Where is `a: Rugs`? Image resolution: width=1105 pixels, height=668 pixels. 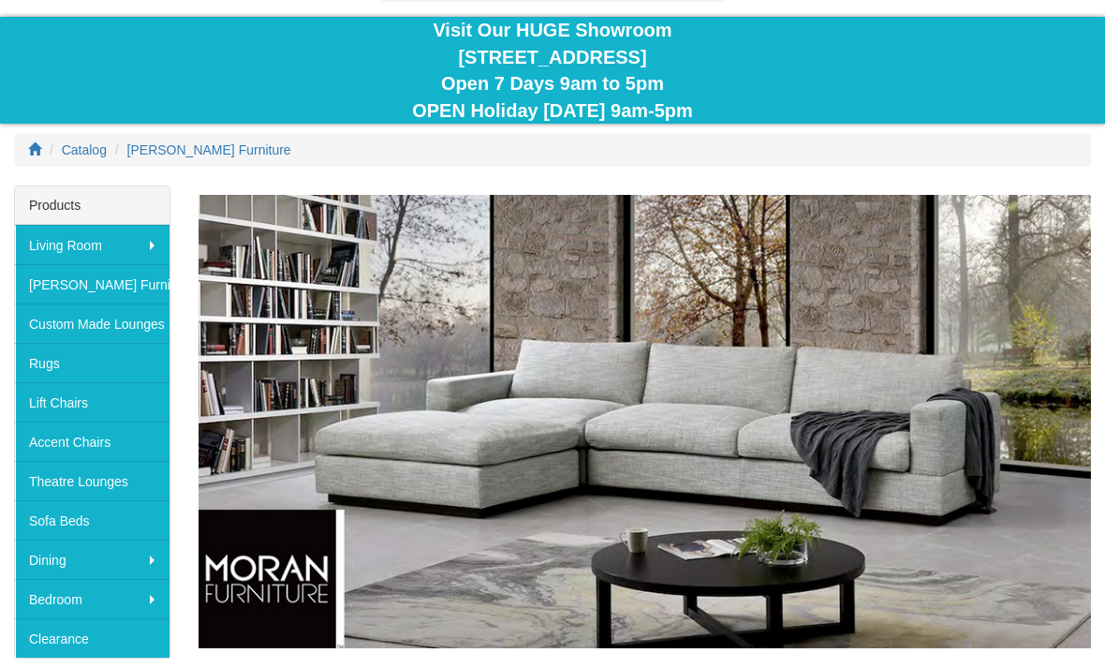
a: Rugs is located at coordinates (92, 363).